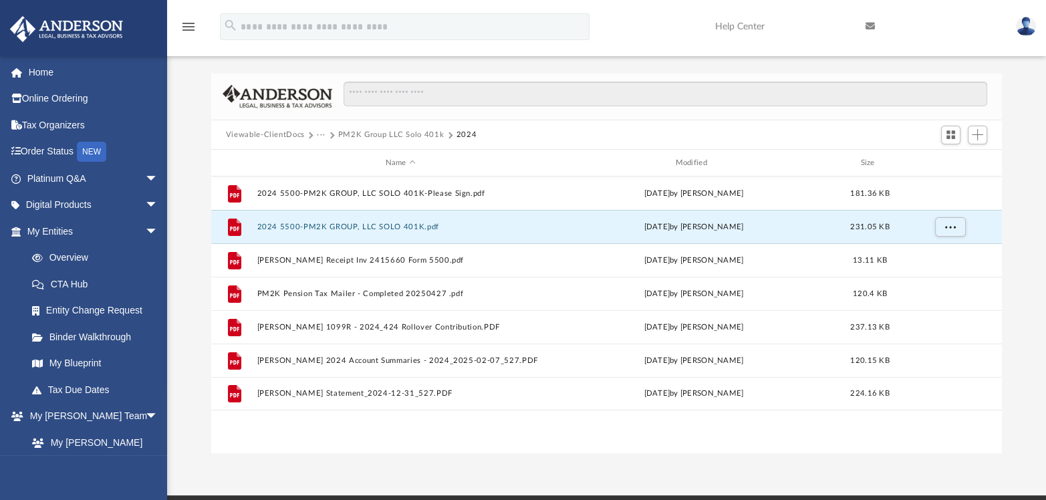 Image resolution: width=1046 pixels, height=500 pixels. I want to click on div: Name, so click(400, 163).